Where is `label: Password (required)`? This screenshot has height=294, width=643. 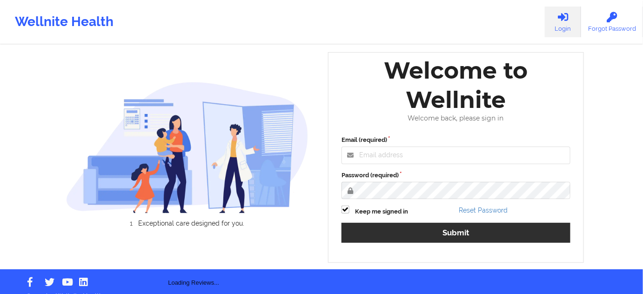 label: Password (required) is located at coordinates (456, 175).